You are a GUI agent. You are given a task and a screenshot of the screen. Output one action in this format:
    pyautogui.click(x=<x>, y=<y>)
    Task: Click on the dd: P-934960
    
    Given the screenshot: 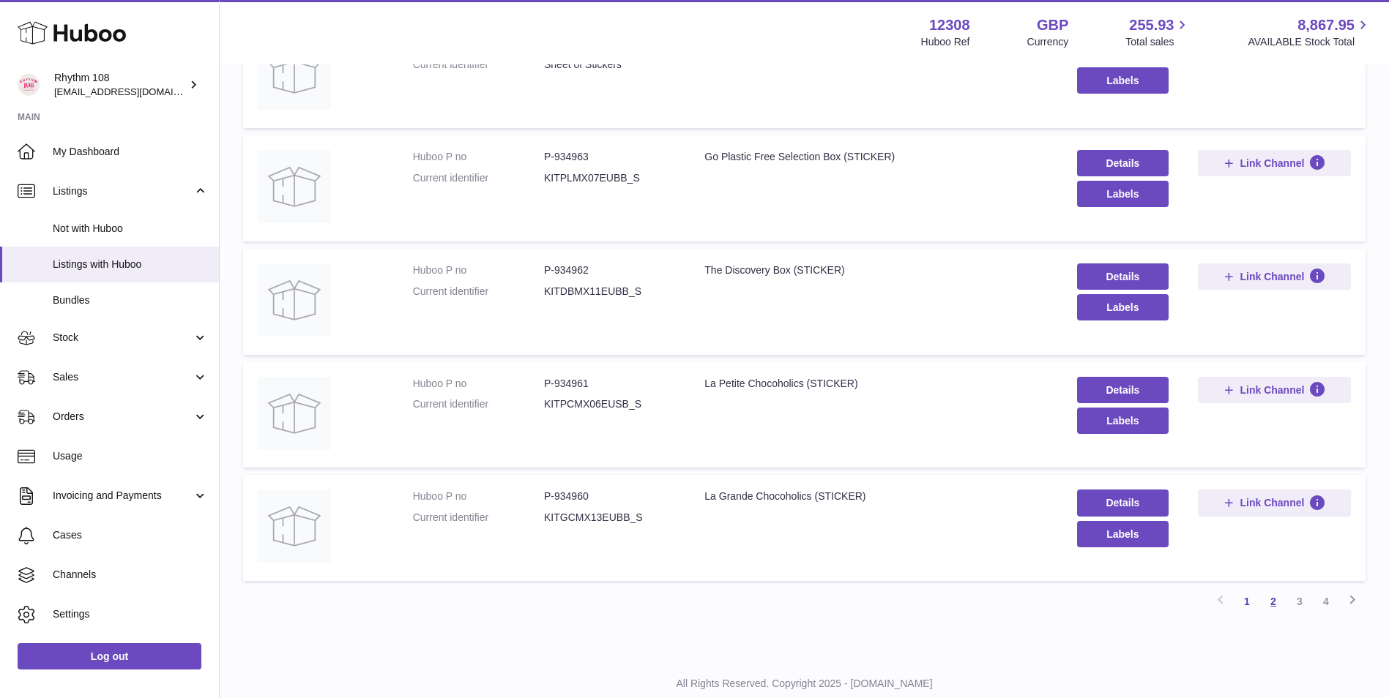 What is the action you would take?
    pyautogui.click(x=609, y=496)
    